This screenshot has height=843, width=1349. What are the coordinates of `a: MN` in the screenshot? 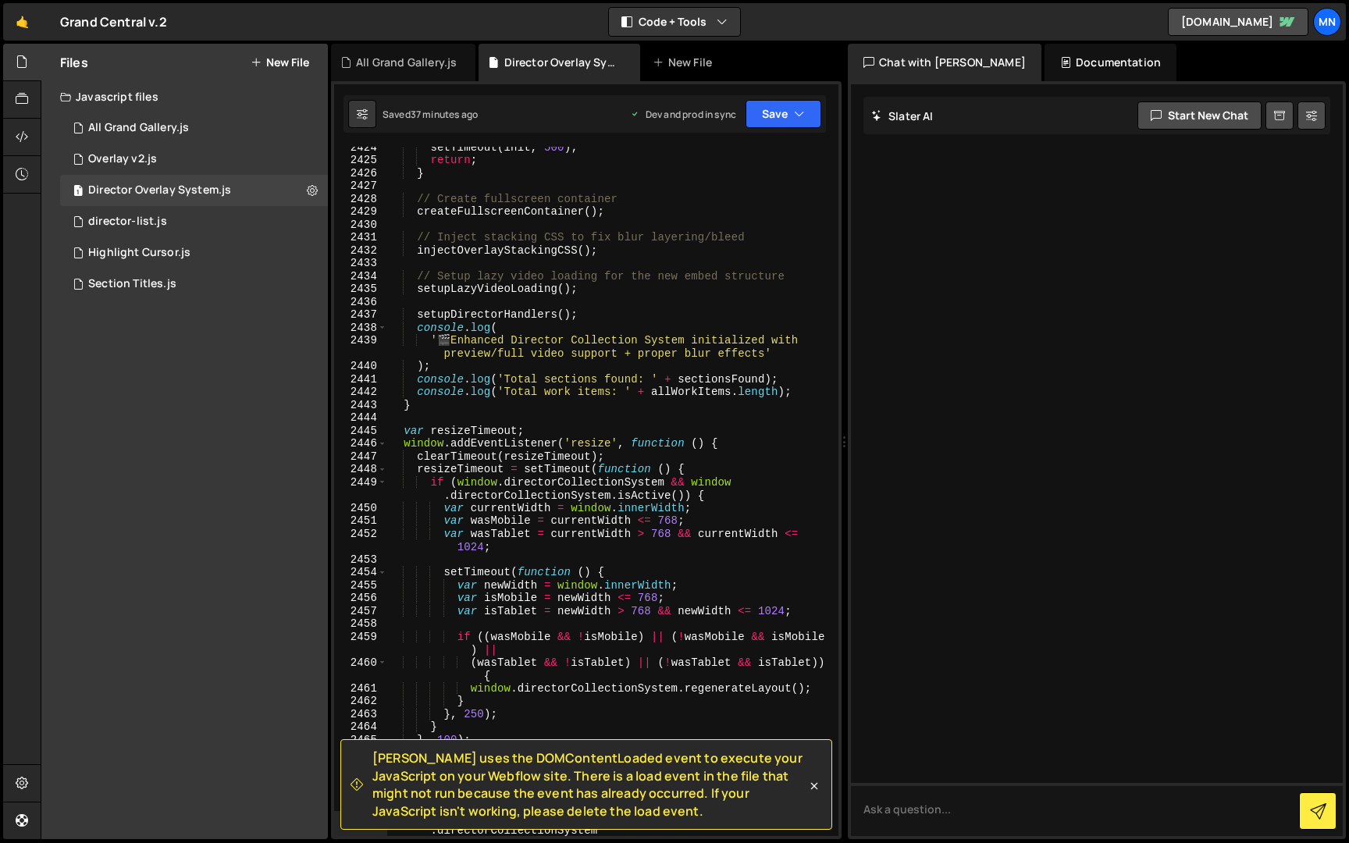 It's located at (1327, 22).